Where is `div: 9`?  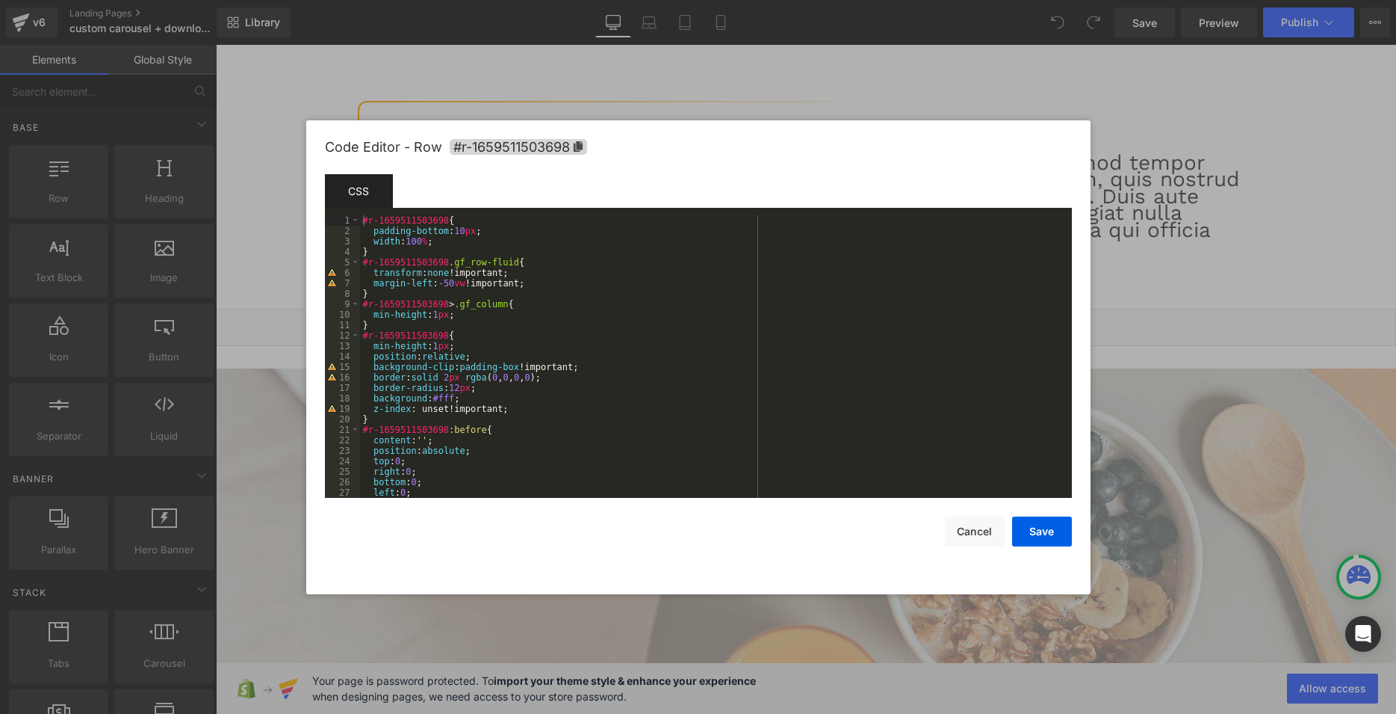
div: 9 is located at coordinates (342, 304).